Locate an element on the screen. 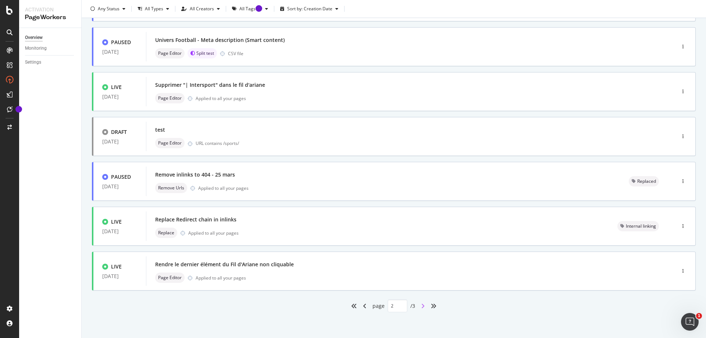 The height and width of the screenshot is (338, 706). button: All Creators is located at coordinates (200, 9).